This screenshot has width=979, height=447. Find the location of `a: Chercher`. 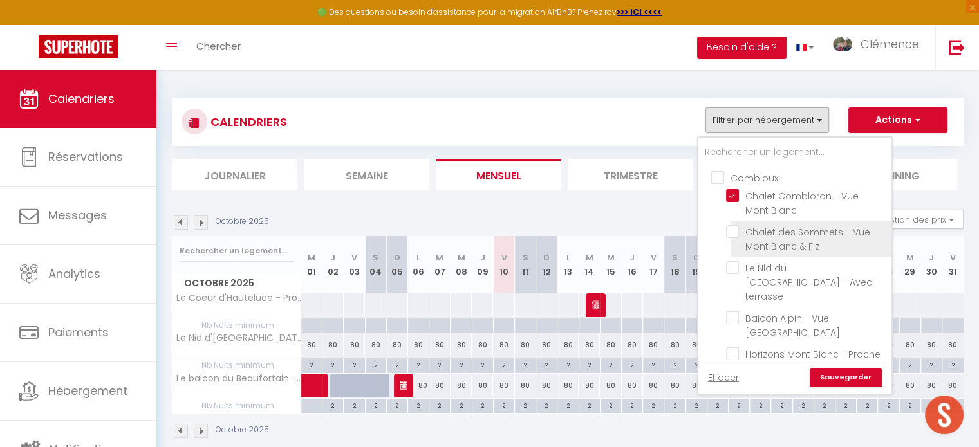

a: Chercher is located at coordinates (218, 48).